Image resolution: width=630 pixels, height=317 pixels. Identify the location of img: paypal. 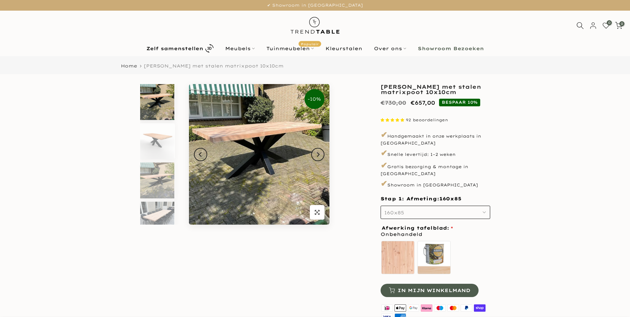
(466, 308).